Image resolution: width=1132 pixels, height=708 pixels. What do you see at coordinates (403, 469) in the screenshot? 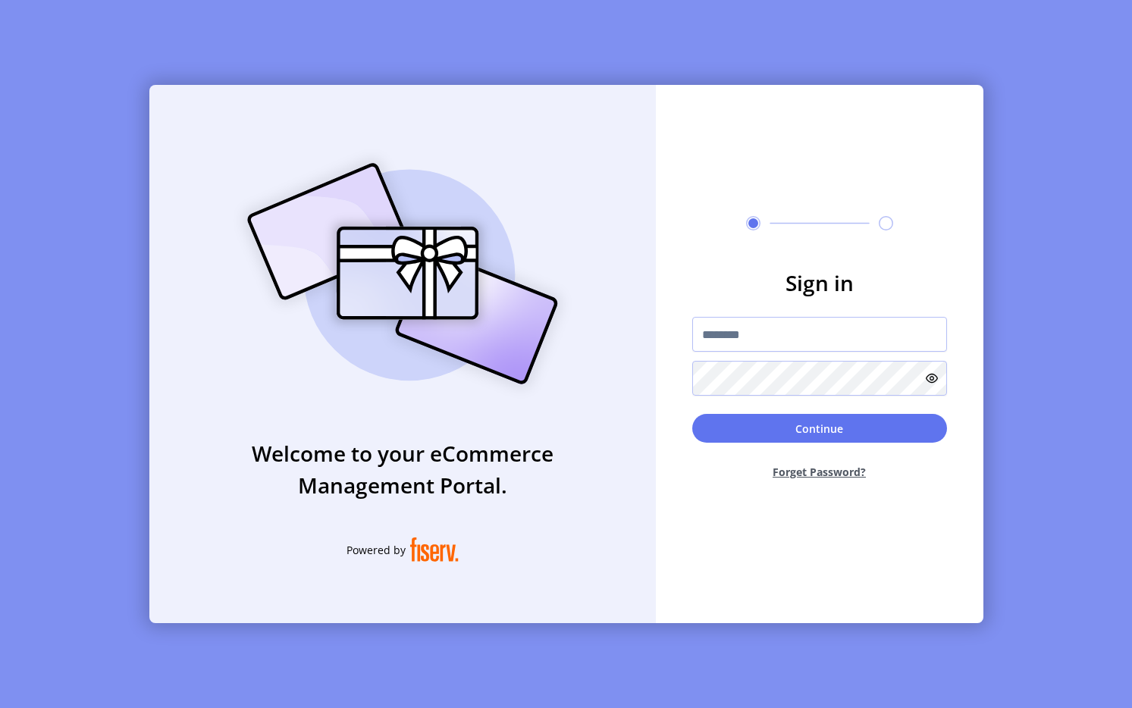
I see `h3: Welcome to your eCommerce Management Portal.` at bounding box center [403, 469].